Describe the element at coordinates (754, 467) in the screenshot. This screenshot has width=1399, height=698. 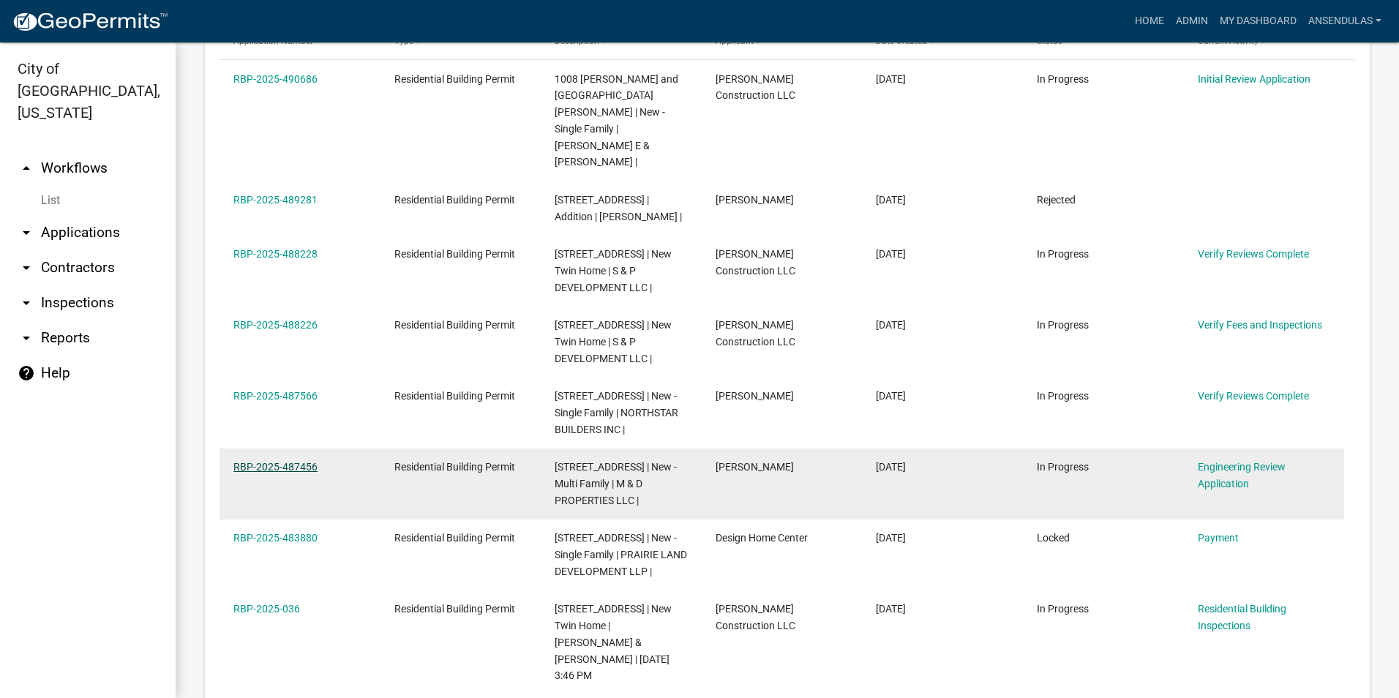
I see `span: Mike` at that location.